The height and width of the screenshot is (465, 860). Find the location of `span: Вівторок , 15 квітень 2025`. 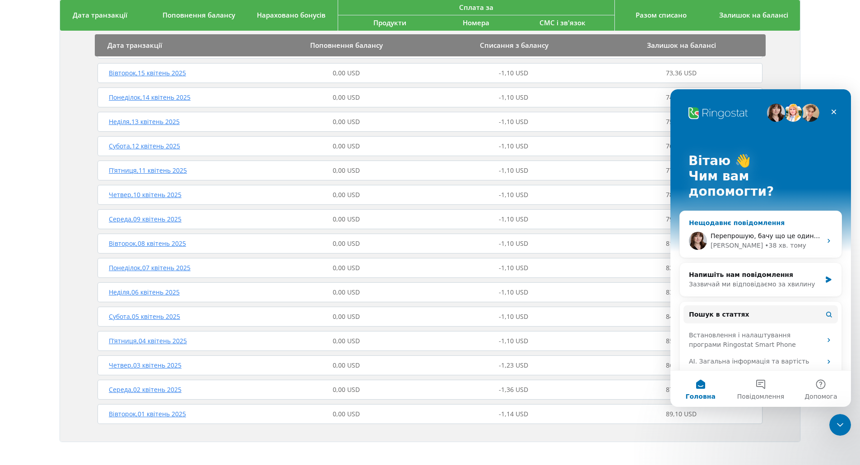

span: Вівторок , 15 квітень 2025 is located at coordinates (147, 73).